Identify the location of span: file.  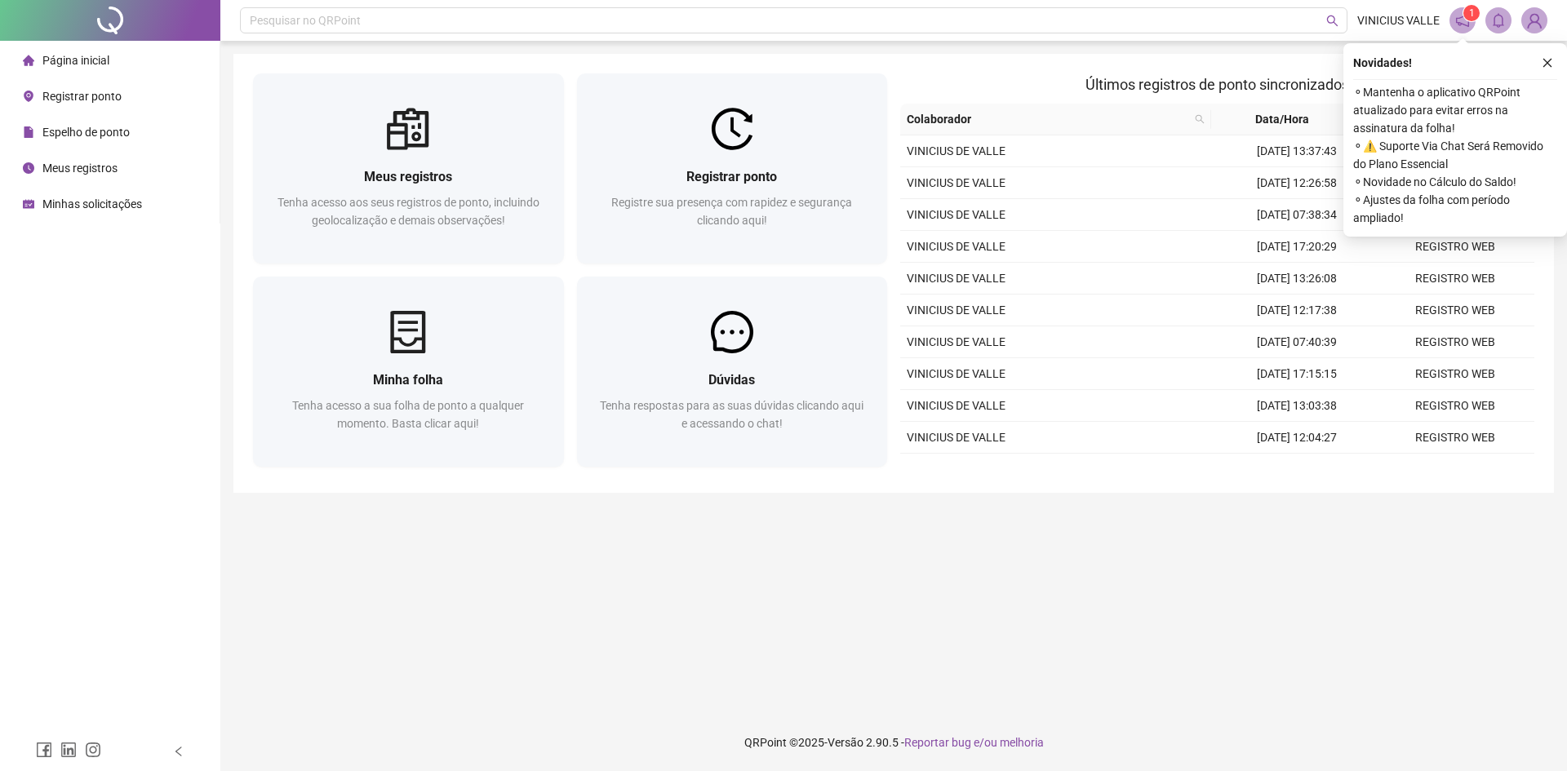
(29, 132).